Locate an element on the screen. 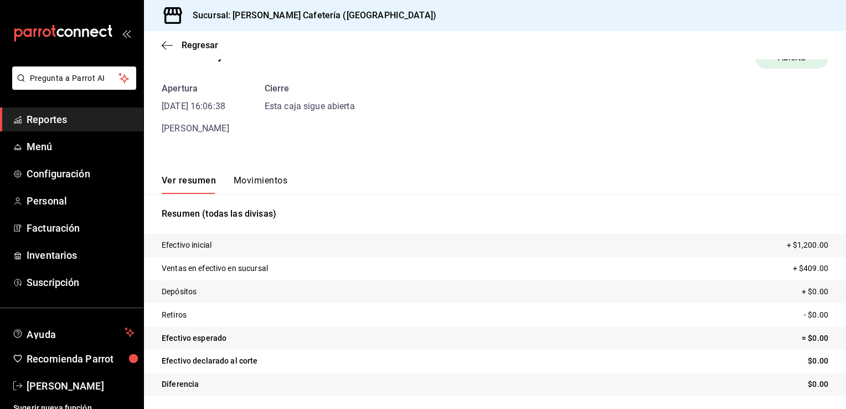 The width and height of the screenshot is (846, 409). p: Resumen (todas las divisas) is located at coordinates (495, 214).